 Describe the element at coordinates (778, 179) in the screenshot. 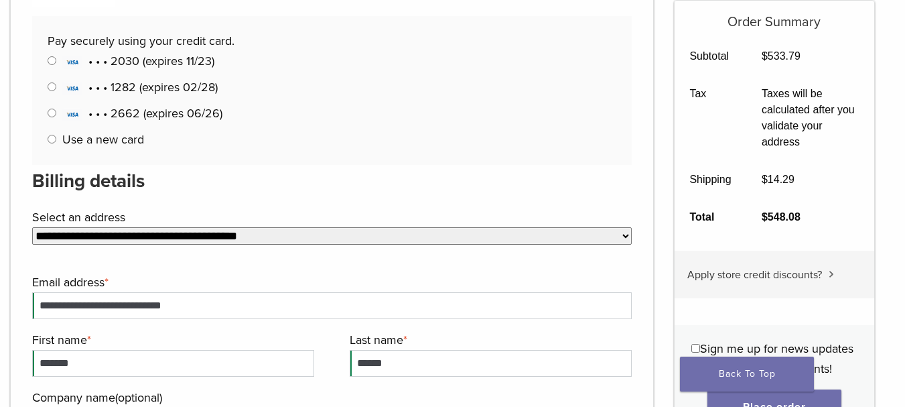

I see `bdi: 14.29` at that location.